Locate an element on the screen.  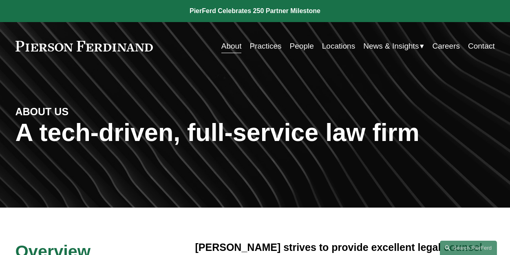
strong: ABOUT US is located at coordinates (42, 111).